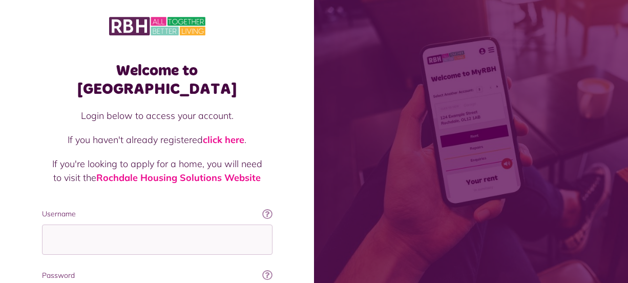  Describe the element at coordinates (157, 275) in the screenshot. I see `label: Password` at that location.